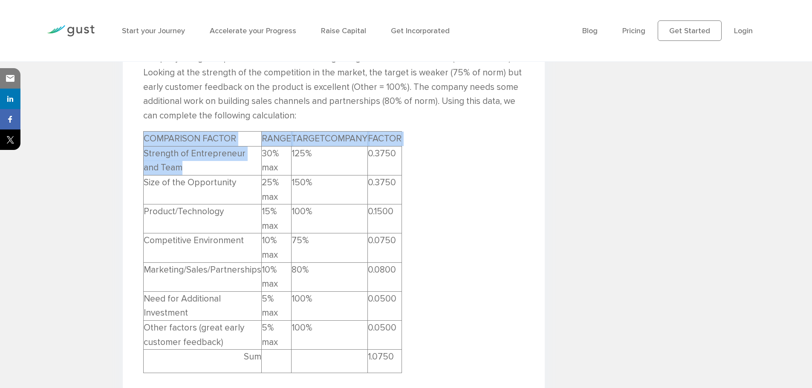 The width and height of the screenshot is (812, 388). I want to click on a: Blog, so click(590, 31).